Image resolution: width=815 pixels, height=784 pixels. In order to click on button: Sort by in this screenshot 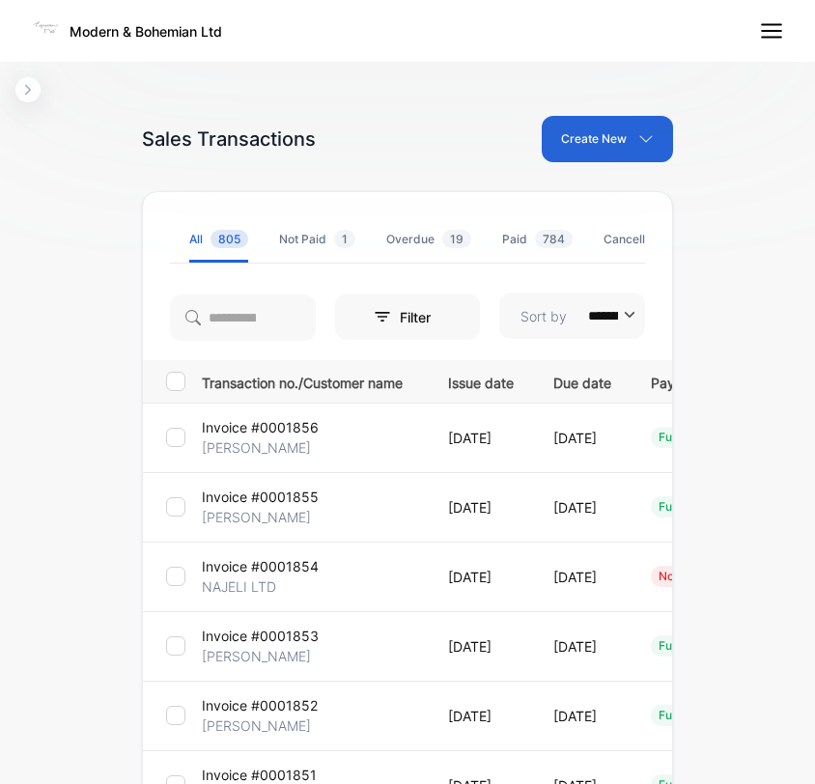, I will do `click(572, 316)`.